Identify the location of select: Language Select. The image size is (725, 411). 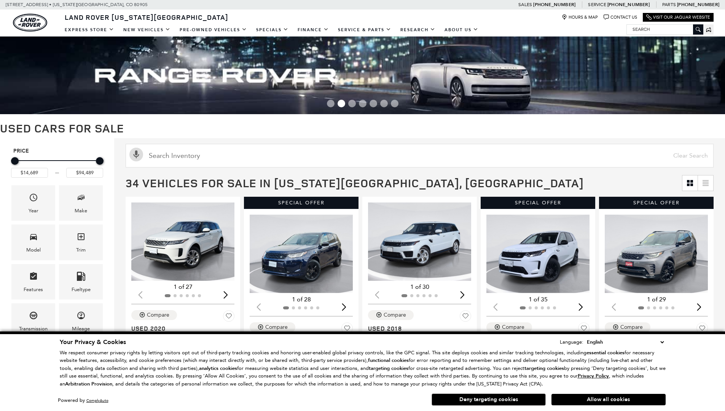
(625, 342).